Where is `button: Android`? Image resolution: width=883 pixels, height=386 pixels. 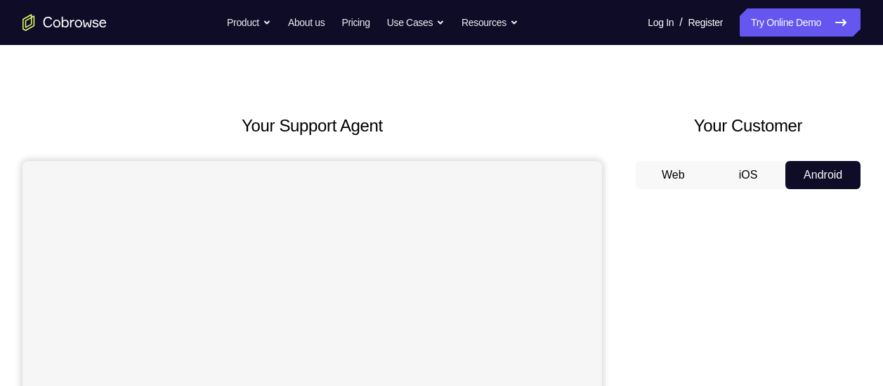
button: Android is located at coordinates (823, 175).